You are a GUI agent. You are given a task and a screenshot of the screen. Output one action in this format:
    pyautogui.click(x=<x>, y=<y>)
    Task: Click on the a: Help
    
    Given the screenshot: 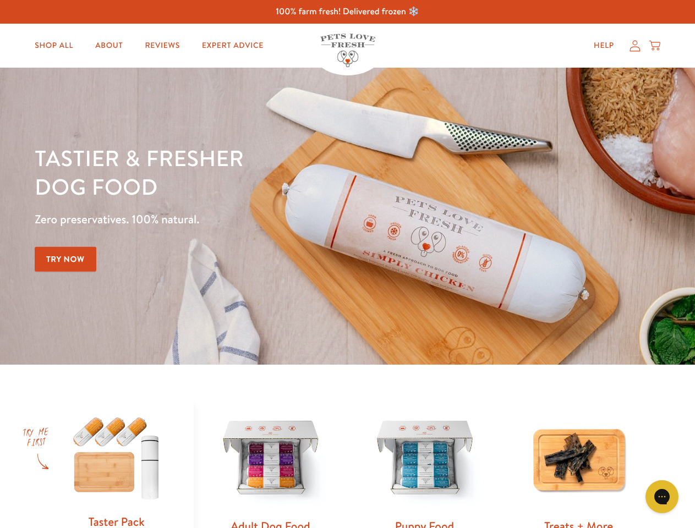 What is the action you would take?
    pyautogui.click(x=603, y=46)
    